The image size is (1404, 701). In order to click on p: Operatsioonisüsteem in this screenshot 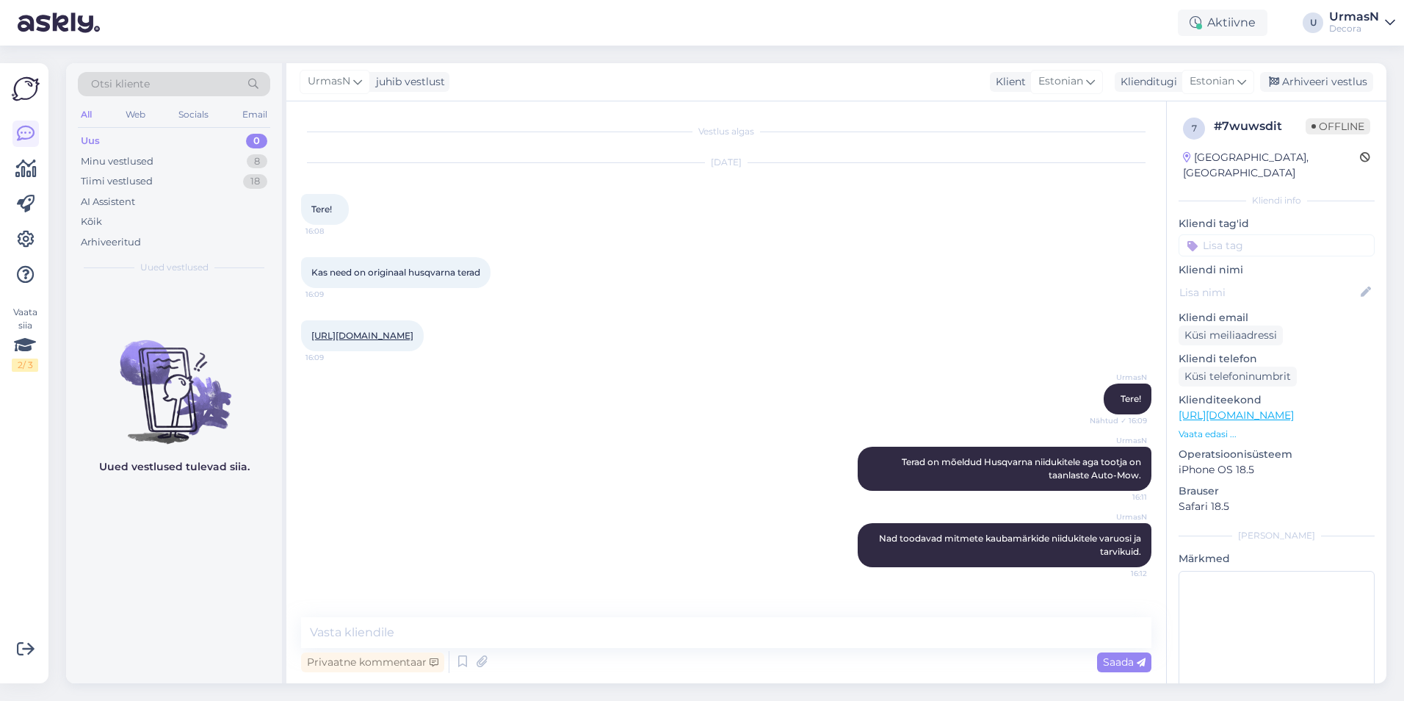, I will do `click(1277, 454)`.